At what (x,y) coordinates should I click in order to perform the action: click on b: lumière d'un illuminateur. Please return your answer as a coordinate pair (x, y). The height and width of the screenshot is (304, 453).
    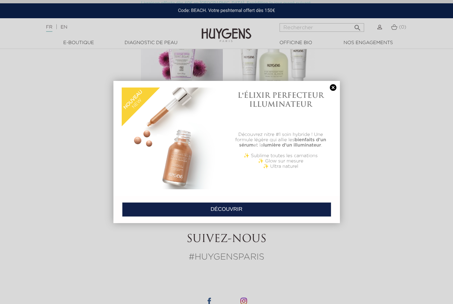
    Looking at the image, I should click on (292, 145).